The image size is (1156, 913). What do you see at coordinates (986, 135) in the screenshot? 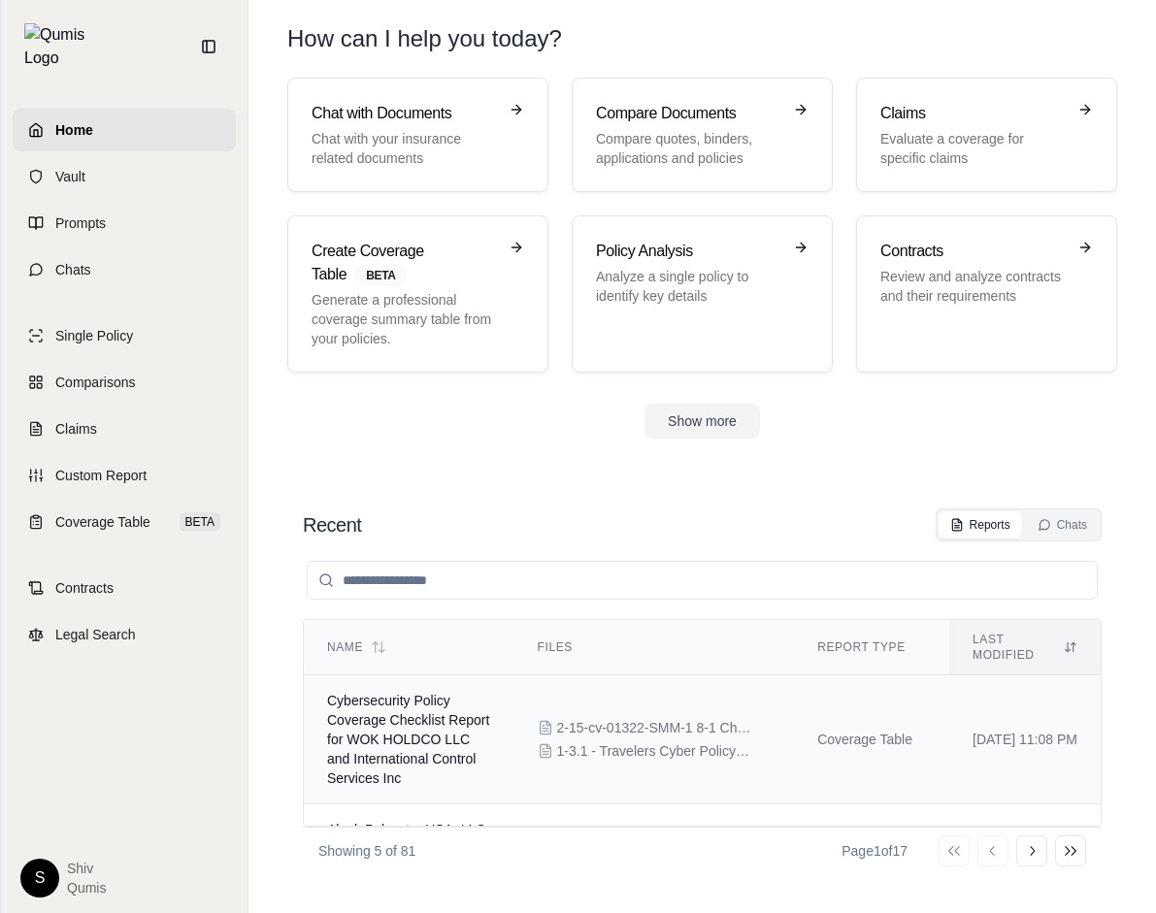
I see `a: ClaimsEvaluate a coverage for specific claims` at bounding box center [986, 135].